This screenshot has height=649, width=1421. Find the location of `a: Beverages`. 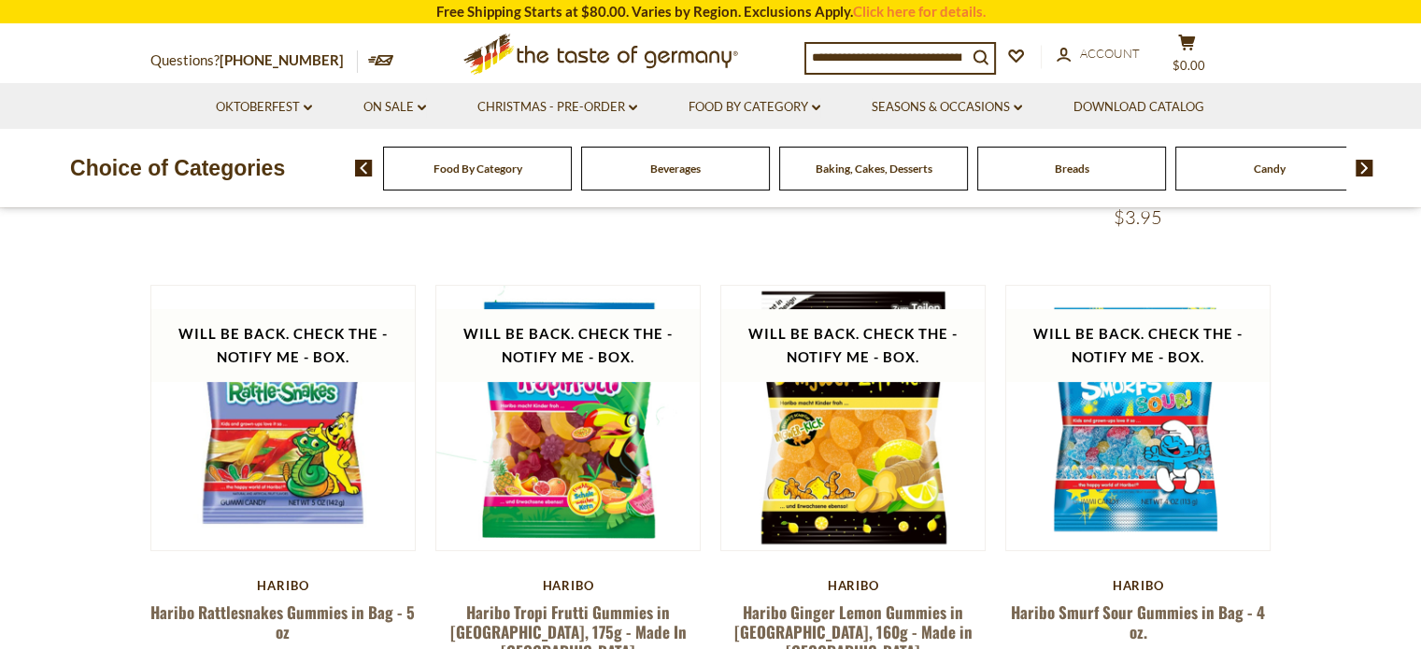

a: Beverages is located at coordinates (675, 168).